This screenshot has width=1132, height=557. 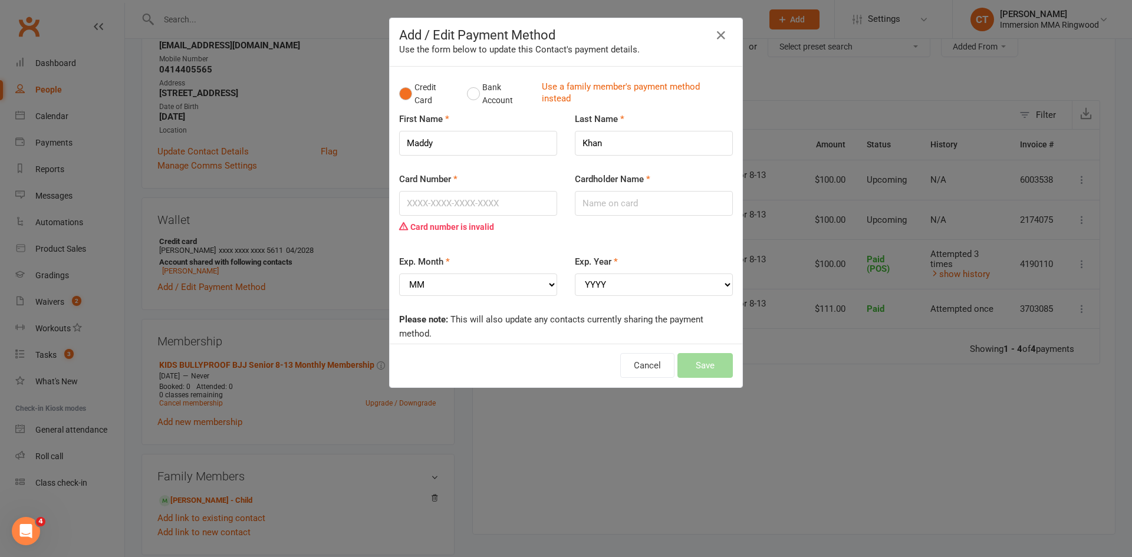 I want to click on button: Bank Account, so click(x=499, y=94).